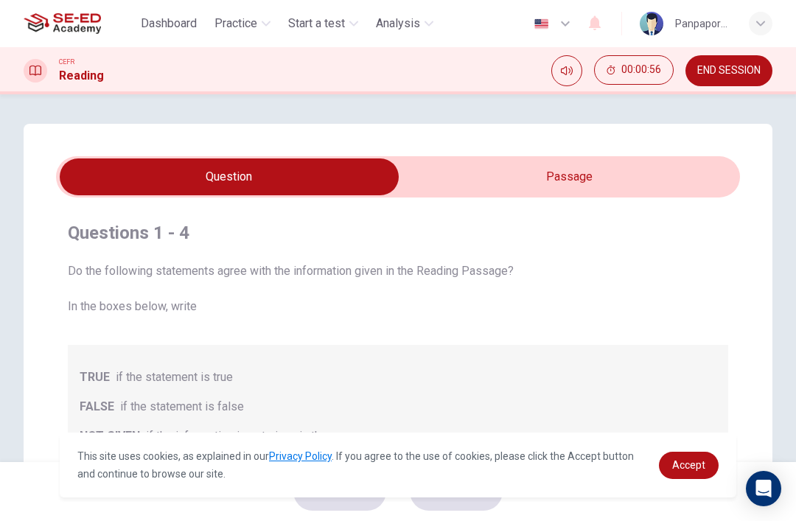 The height and width of the screenshot is (521, 796). What do you see at coordinates (764, 489) in the screenshot?
I see `div: Open Intercom Messenger` at bounding box center [764, 489].